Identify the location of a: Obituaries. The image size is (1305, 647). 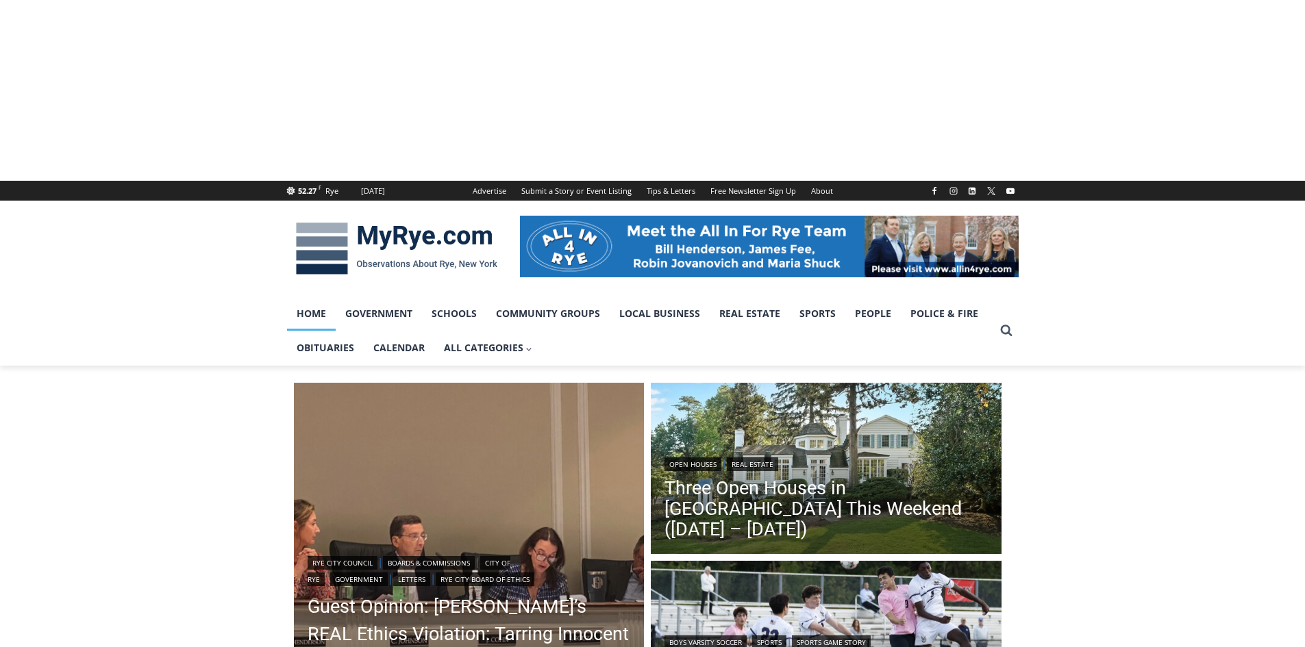
(325, 348).